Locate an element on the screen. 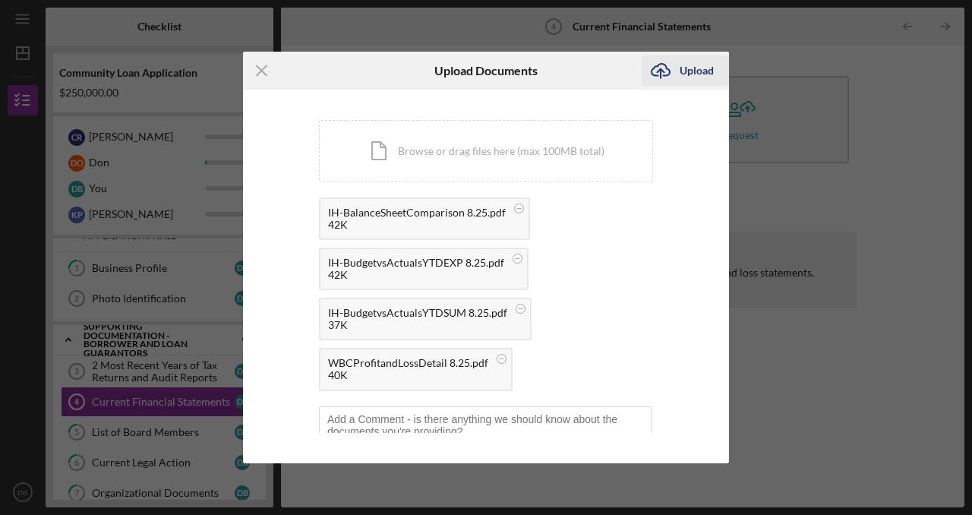 This screenshot has width=972, height=515. div: IH-BudgetvsActualsYTDEXP 8.25.pdf is located at coordinates (416, 263).